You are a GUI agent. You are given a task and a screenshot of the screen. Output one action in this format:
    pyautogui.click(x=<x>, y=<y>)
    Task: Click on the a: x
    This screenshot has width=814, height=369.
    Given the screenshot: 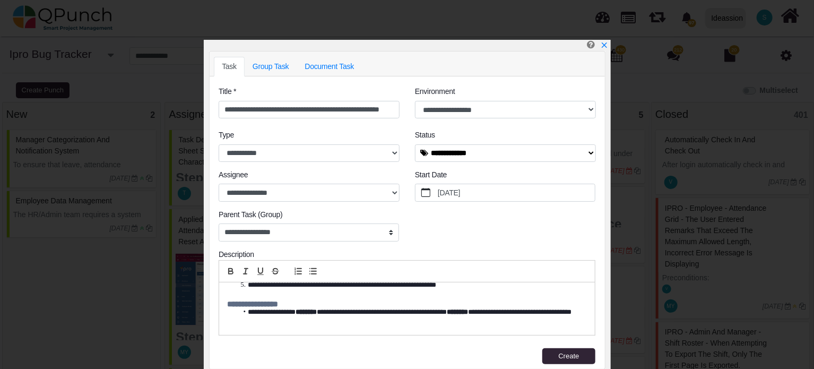 What is the action you would take?
    pyautogui.click(x=604, y=45)
    